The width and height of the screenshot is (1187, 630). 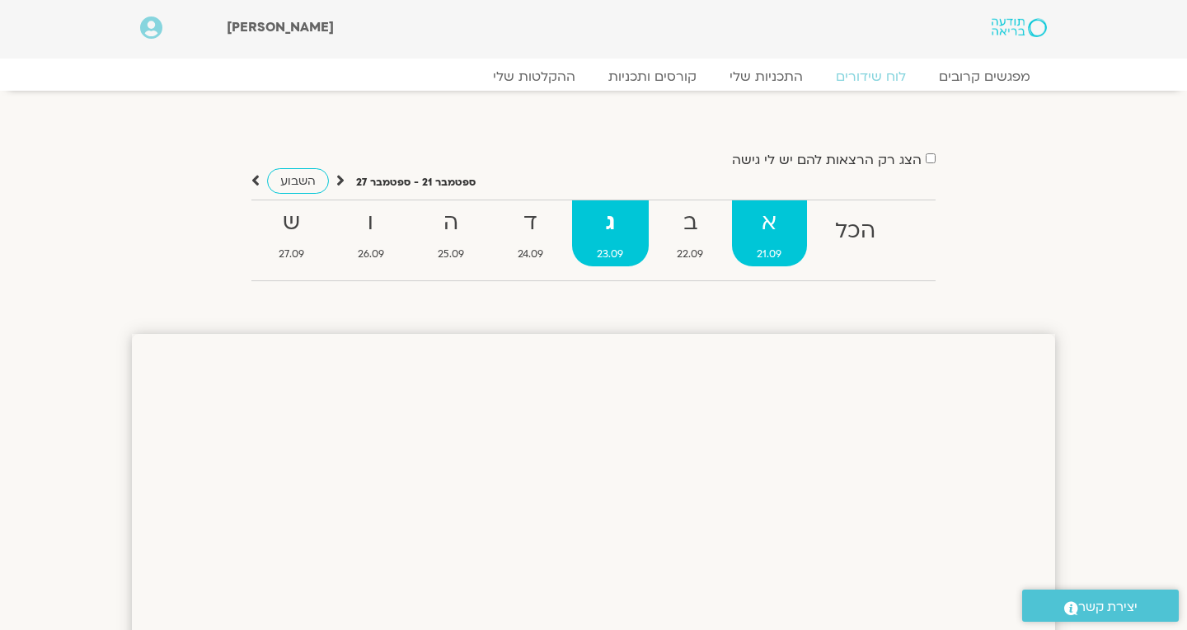 What do you see at coordinates (610, 254) in the screenshot?
I see `span: 23.09` at bounding box center [610, 254].